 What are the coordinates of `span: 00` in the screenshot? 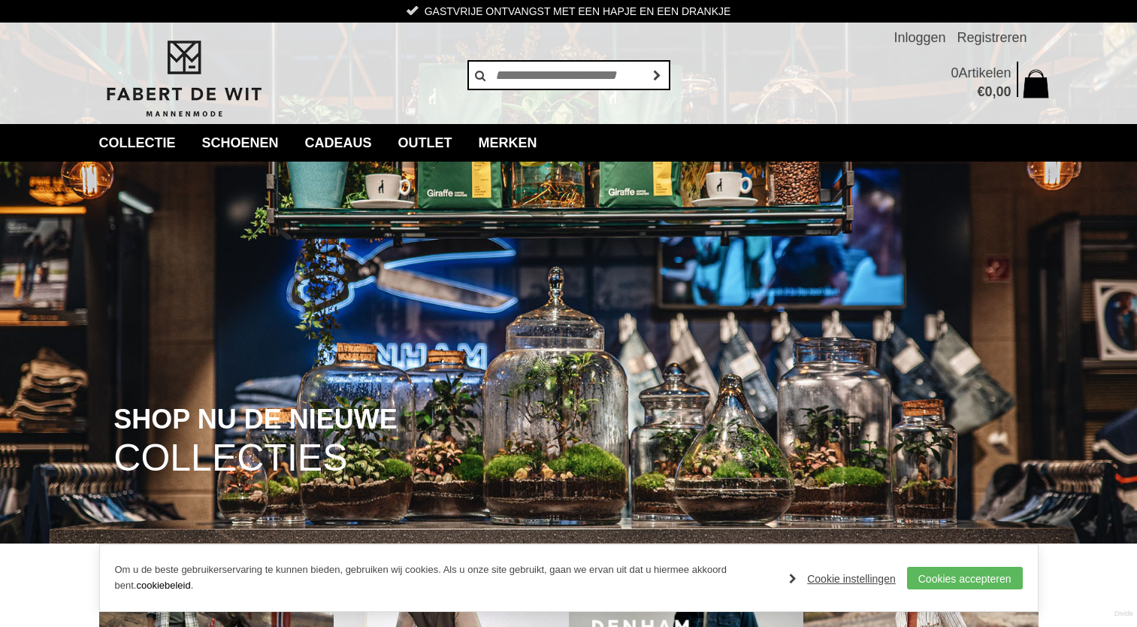 It's located at (1004, 92).